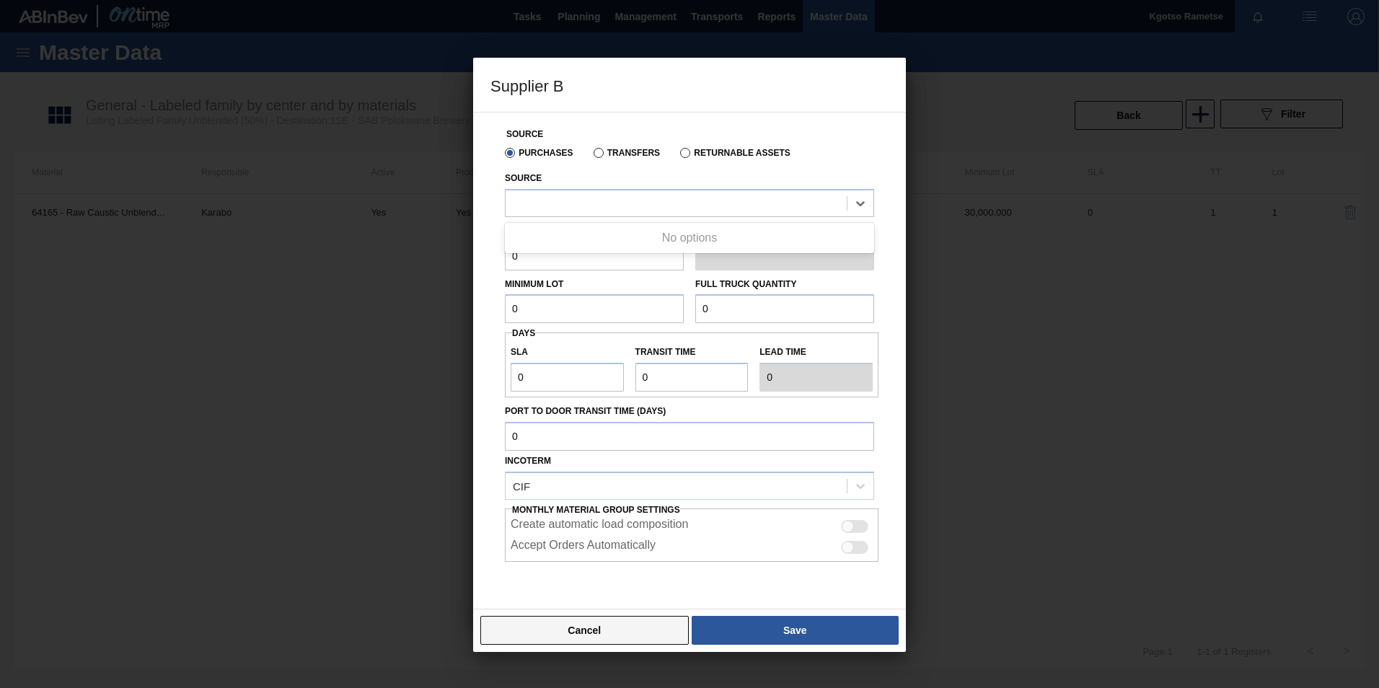  Describe the element at coordinates (584, 630) in the screenshot. I see `button: Cancel` at that location.